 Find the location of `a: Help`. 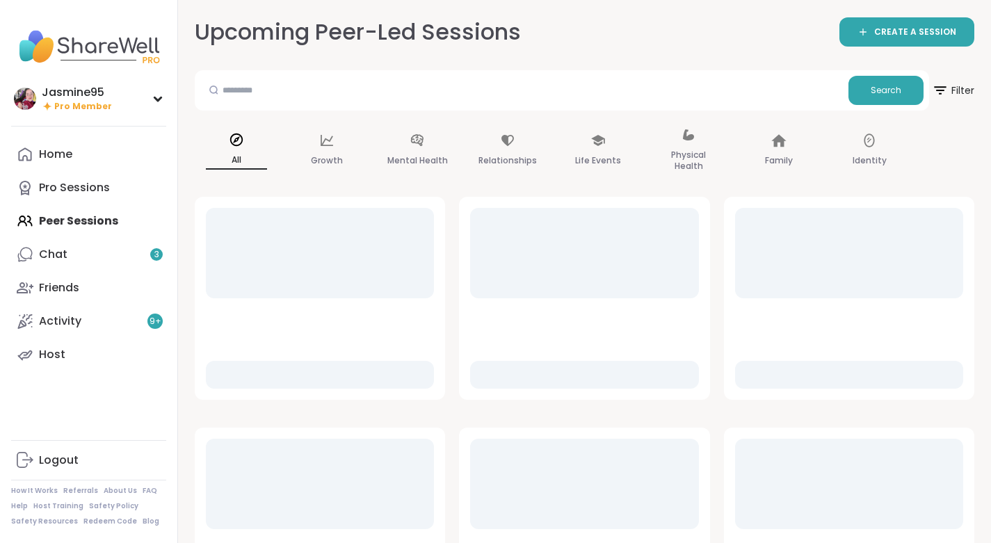

a: Help is located at coordinates (19, 506).